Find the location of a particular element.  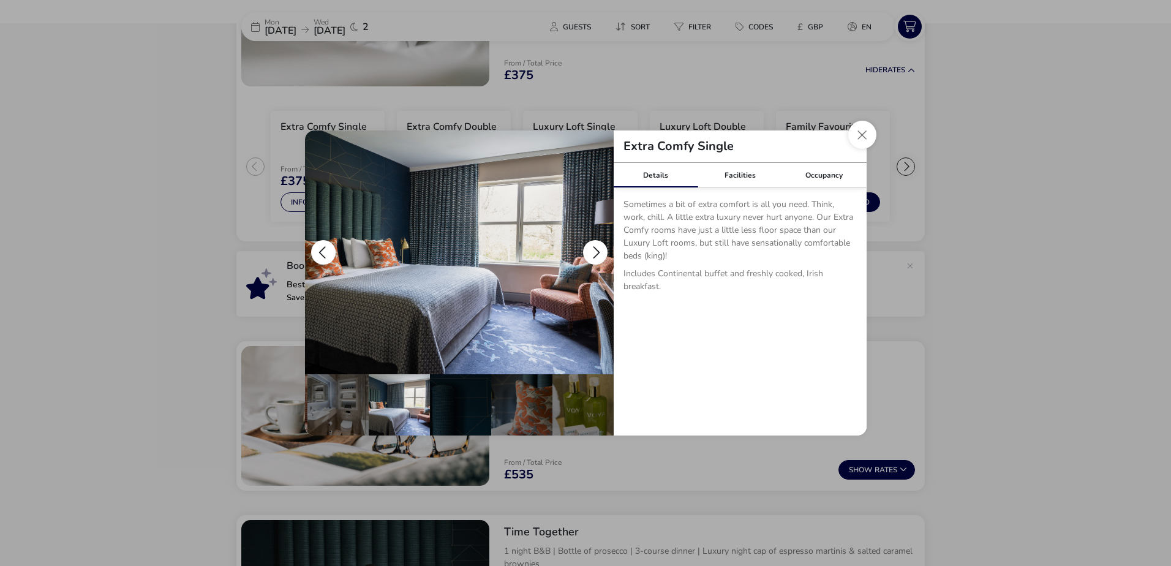

button: Close dialog is located at coordinates (862, 135).